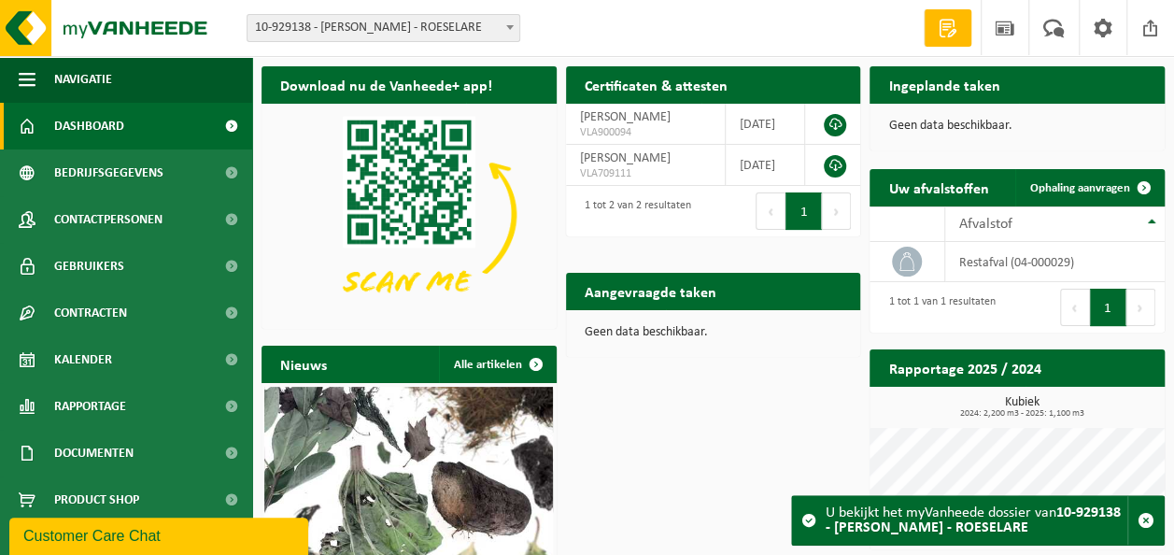 This screenshot has height=555, width=1174. Describe the element at coordinates (89, 266) in the screenshot. I see `span: Gebruikers` at that location.